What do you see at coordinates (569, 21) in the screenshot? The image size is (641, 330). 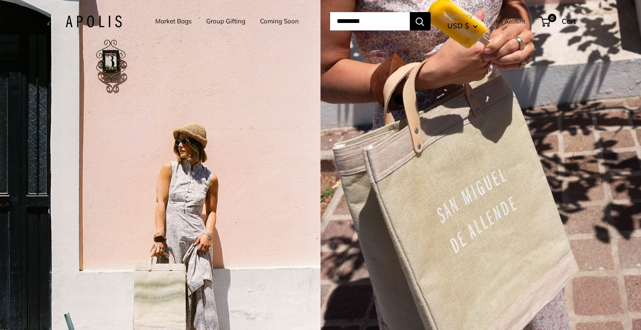 I see `span: Cart` at bounding box center [569, 21].